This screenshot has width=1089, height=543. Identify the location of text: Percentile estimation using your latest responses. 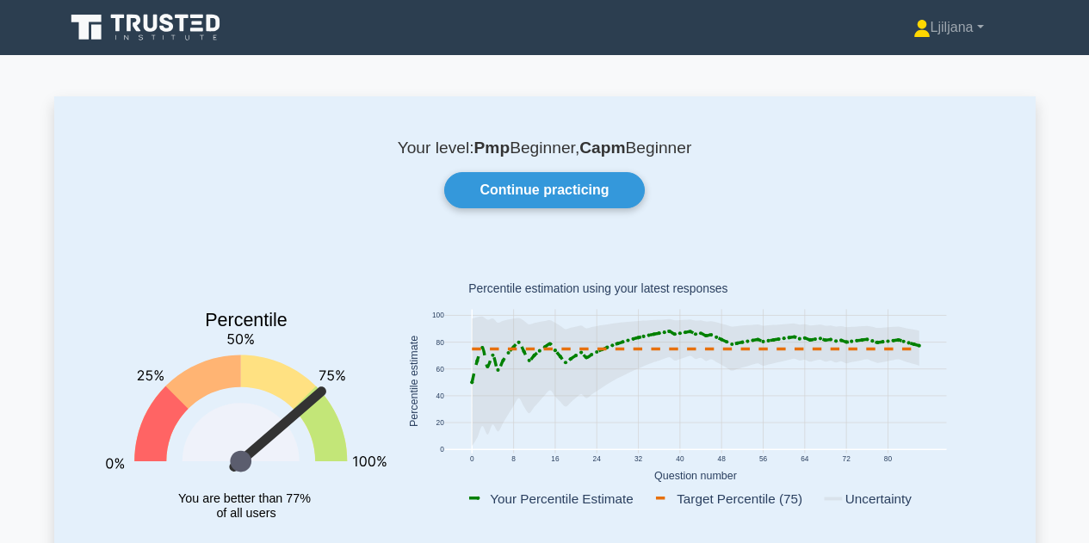
(598, 289).